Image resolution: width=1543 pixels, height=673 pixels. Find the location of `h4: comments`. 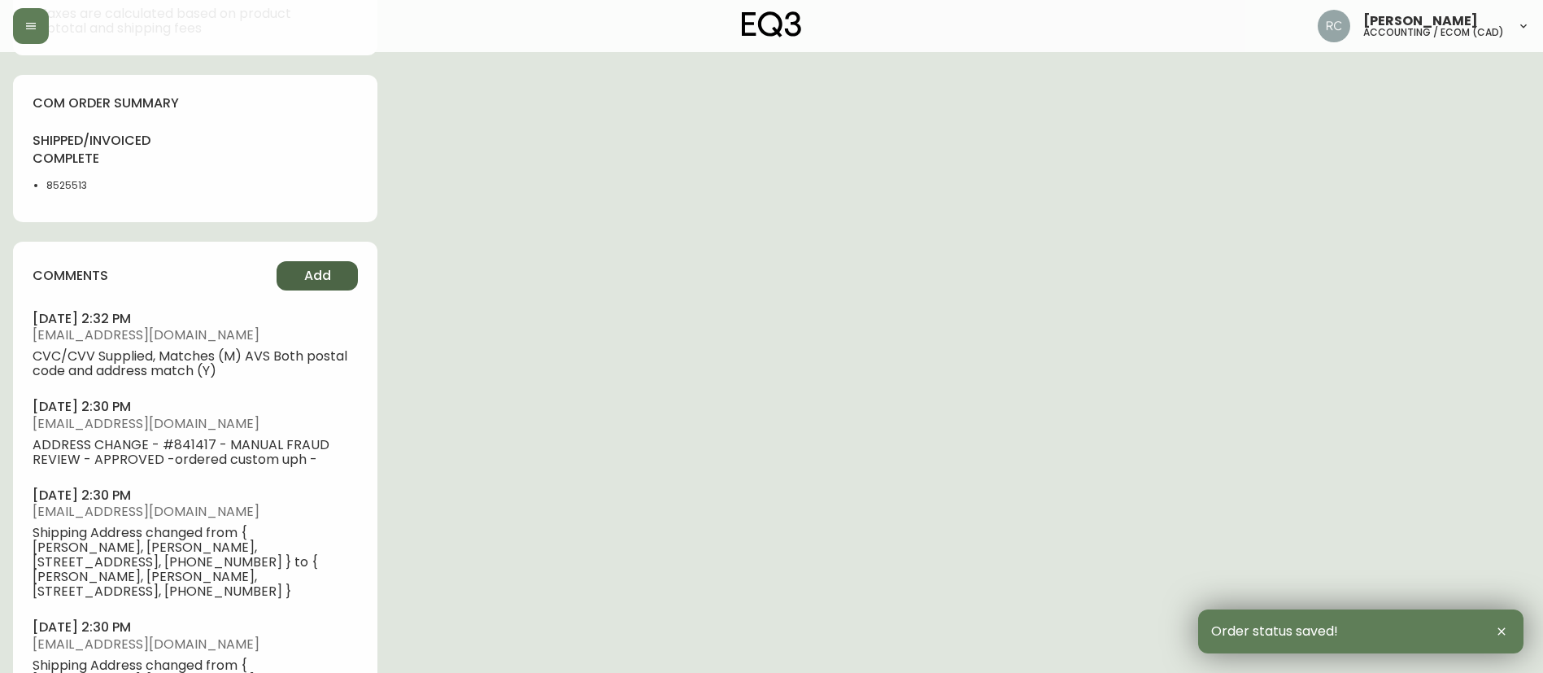

h4: comments is located at coordinates (70, 276).